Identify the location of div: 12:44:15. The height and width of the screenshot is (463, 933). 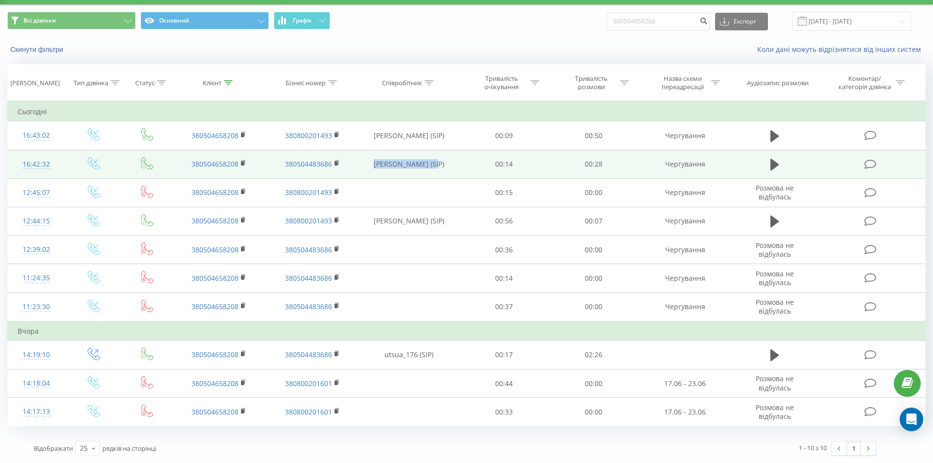
(36, 221).